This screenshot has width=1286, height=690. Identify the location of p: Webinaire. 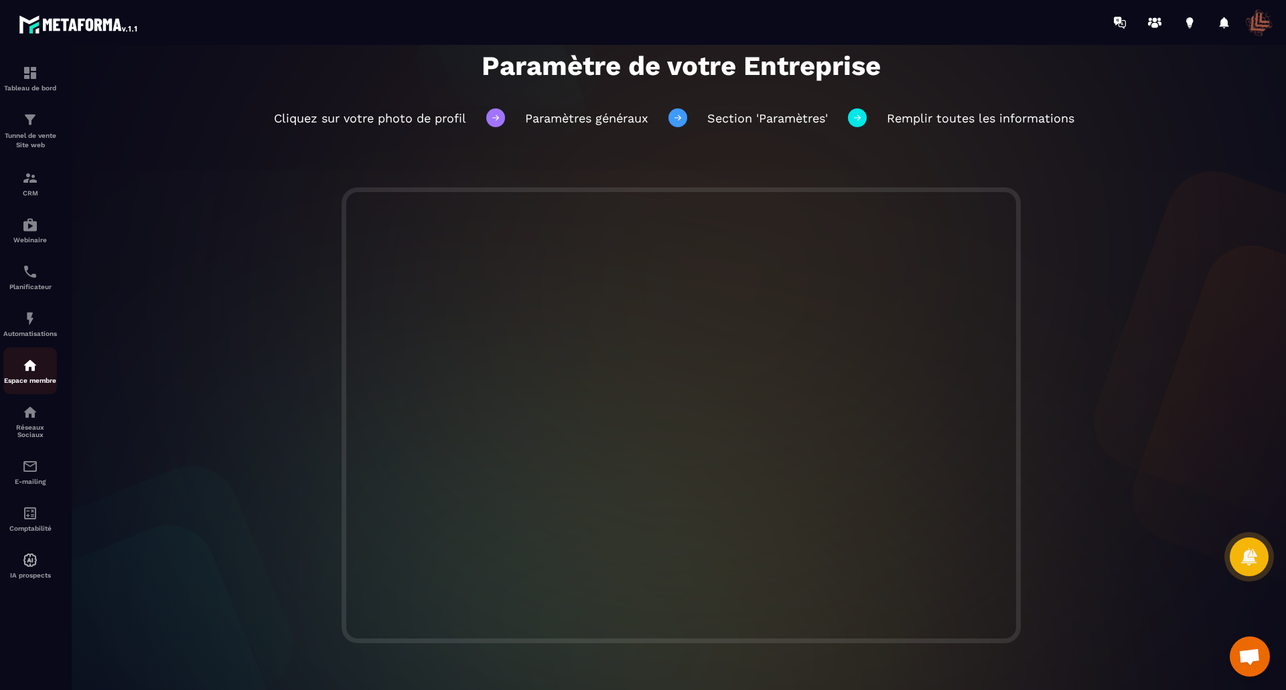
(30, 240).